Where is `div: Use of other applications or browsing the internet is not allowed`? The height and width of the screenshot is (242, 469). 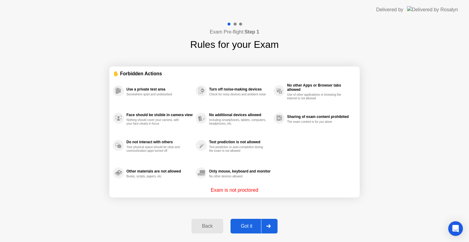 div: Use of other applications or browsing the internet is not allowed is located at coordinates (316, 97).